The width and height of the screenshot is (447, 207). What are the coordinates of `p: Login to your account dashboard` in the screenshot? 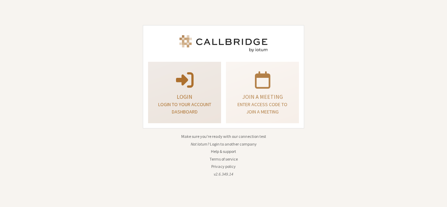 It's located at (185, 108).